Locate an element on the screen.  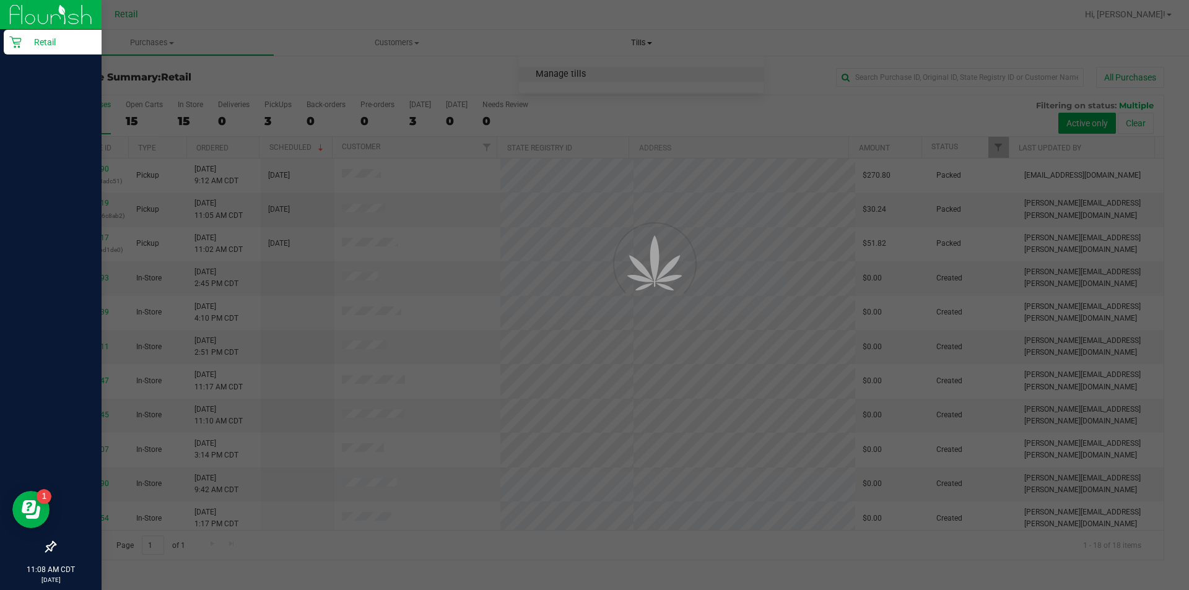
span: 1 is located at coordinates (7, 7).